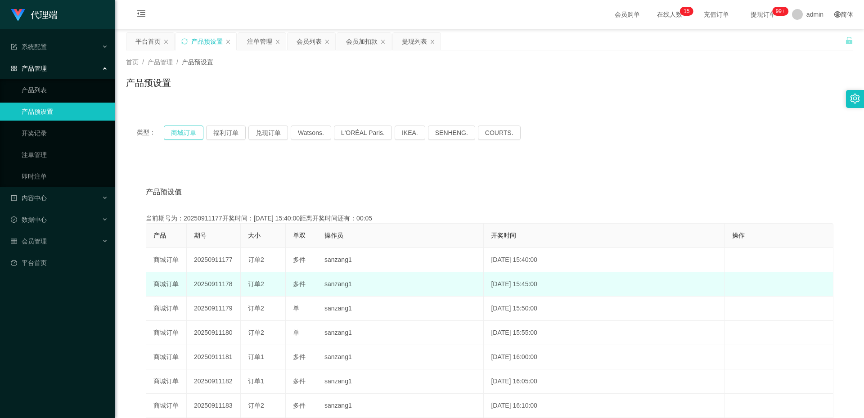 This screenshot has height=418, width=864. What do you see at coordinates (688, 11) in the screenshot?
I see `p: 5` at bounding box center [688, 11].